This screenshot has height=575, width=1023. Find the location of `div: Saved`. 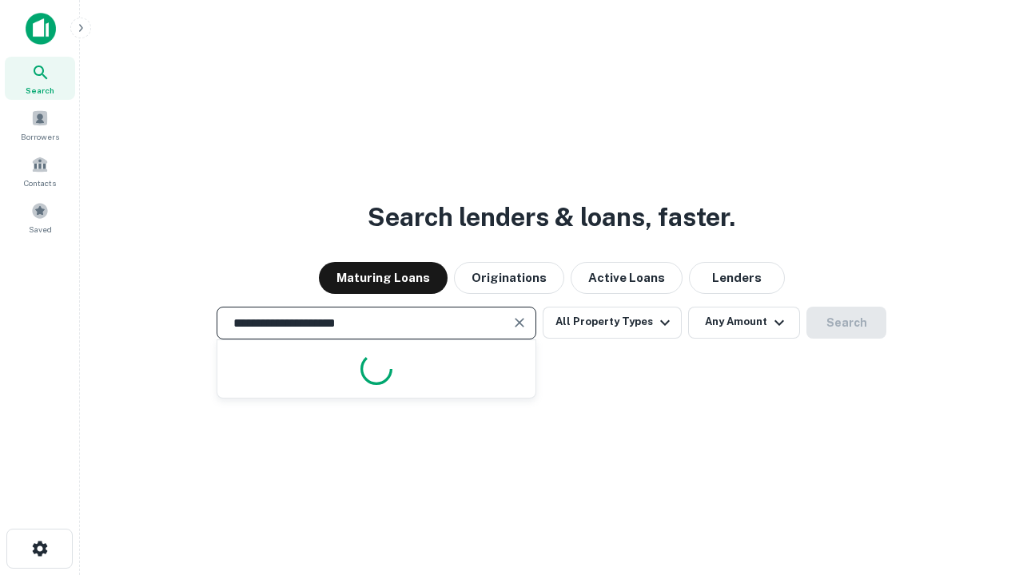

div: Saved is located at coordinates (40, 217).